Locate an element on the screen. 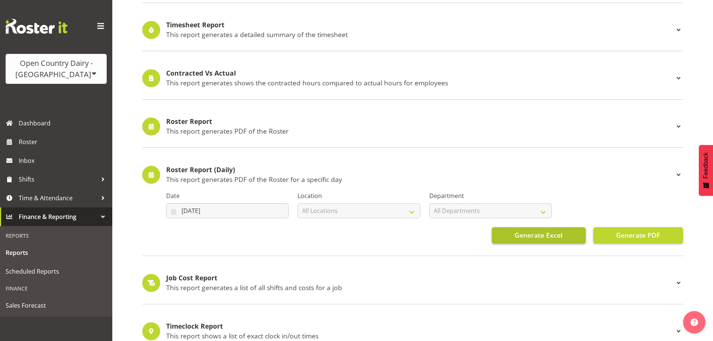 The height and width of the screenshot is (341, 713). div: Roster Report This report generates PDF of the Roster is located at coordinates (412, 126).